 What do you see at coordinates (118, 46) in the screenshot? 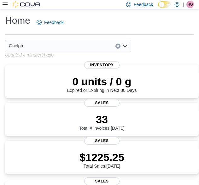
I see `button: Clear input` at bounding box center [118, 46].